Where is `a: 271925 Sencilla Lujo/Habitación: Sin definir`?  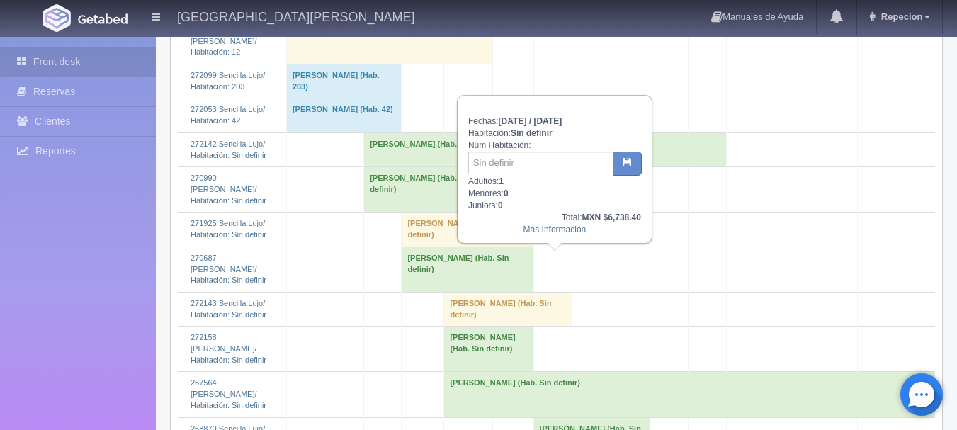
a: 271925 Sencilla Lujo/Habitación: Sin definir is located at coordinates (228, 229).